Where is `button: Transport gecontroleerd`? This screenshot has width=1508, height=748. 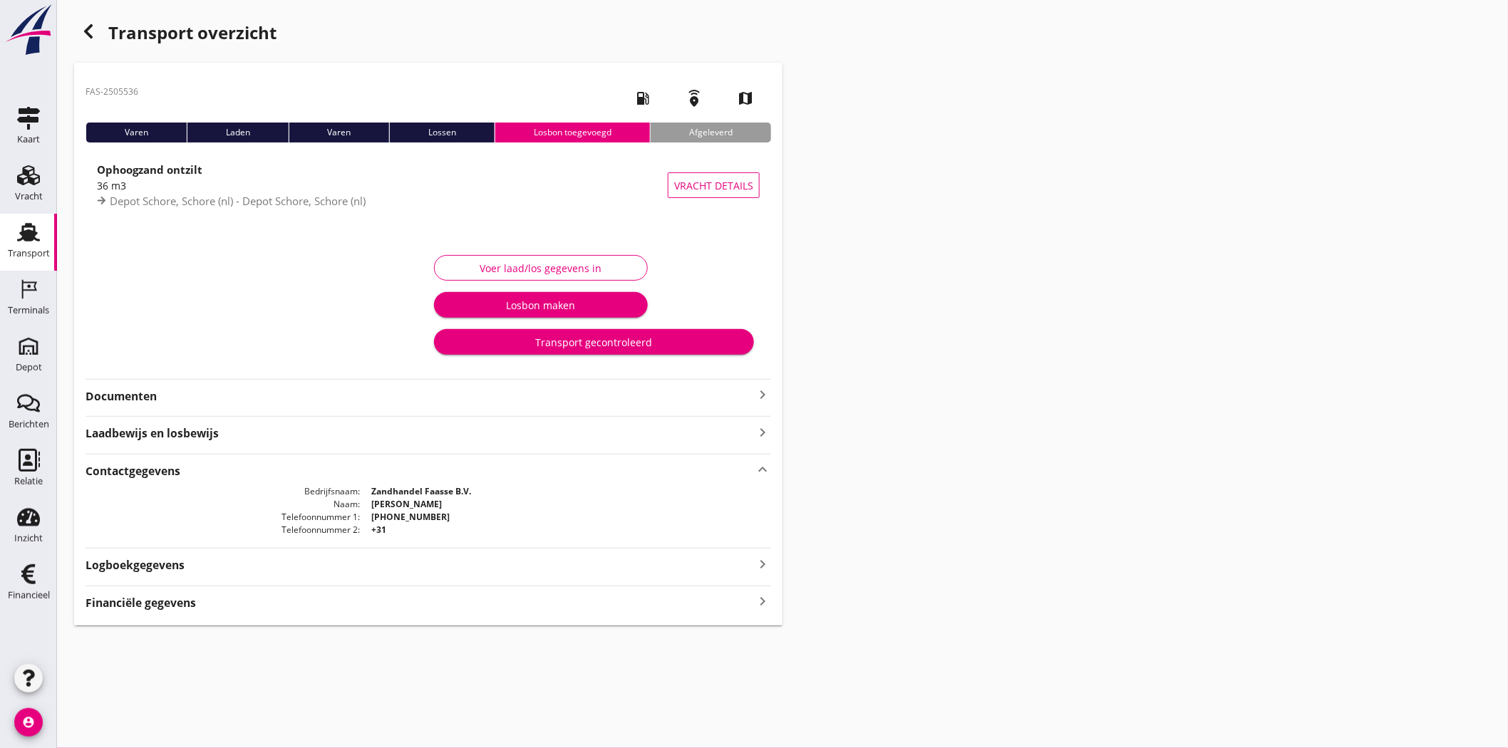 button: Transport gecontroleerd is located at coordinates (594, 342).